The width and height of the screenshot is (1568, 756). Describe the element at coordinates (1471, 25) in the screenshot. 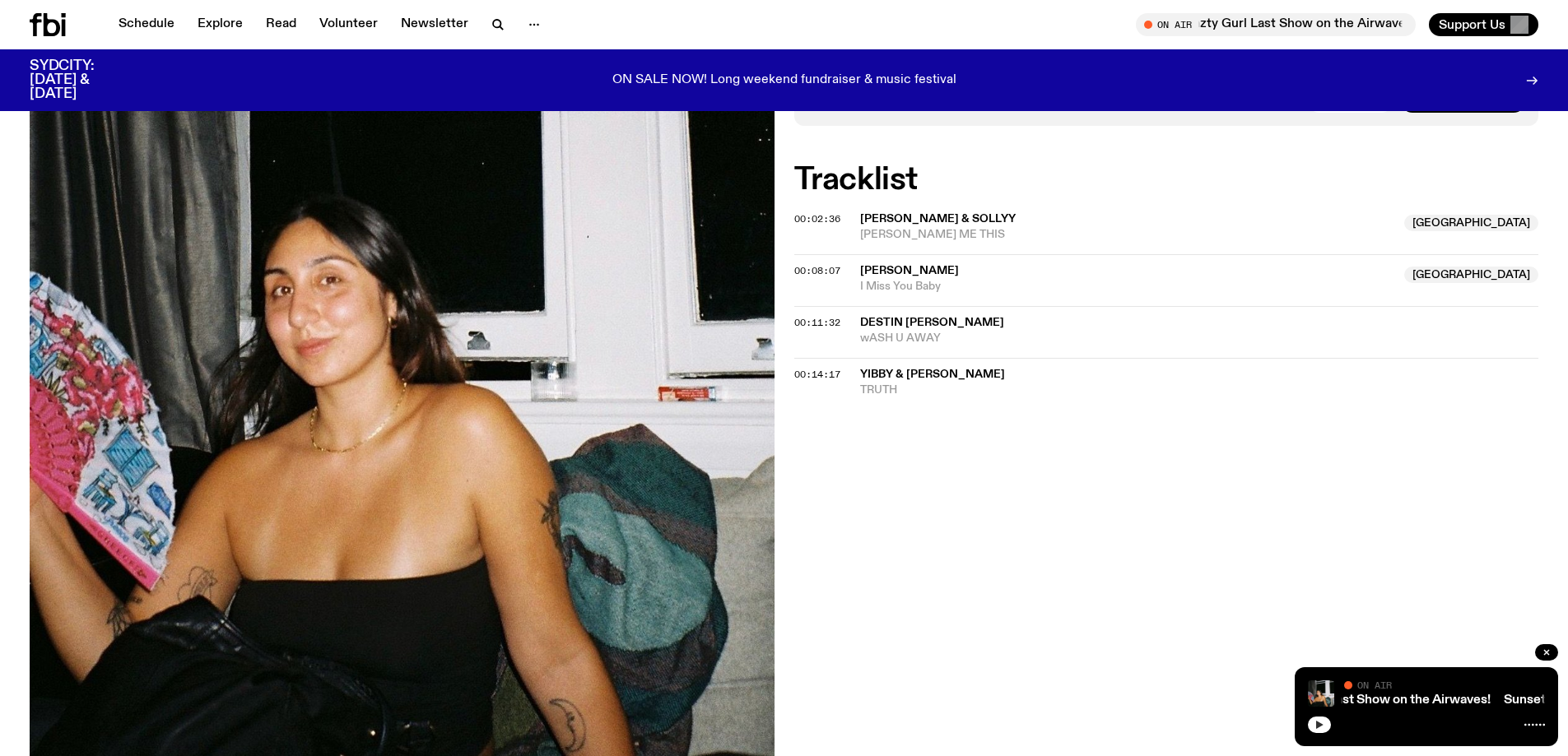

I see `span: Support Us` at that location.